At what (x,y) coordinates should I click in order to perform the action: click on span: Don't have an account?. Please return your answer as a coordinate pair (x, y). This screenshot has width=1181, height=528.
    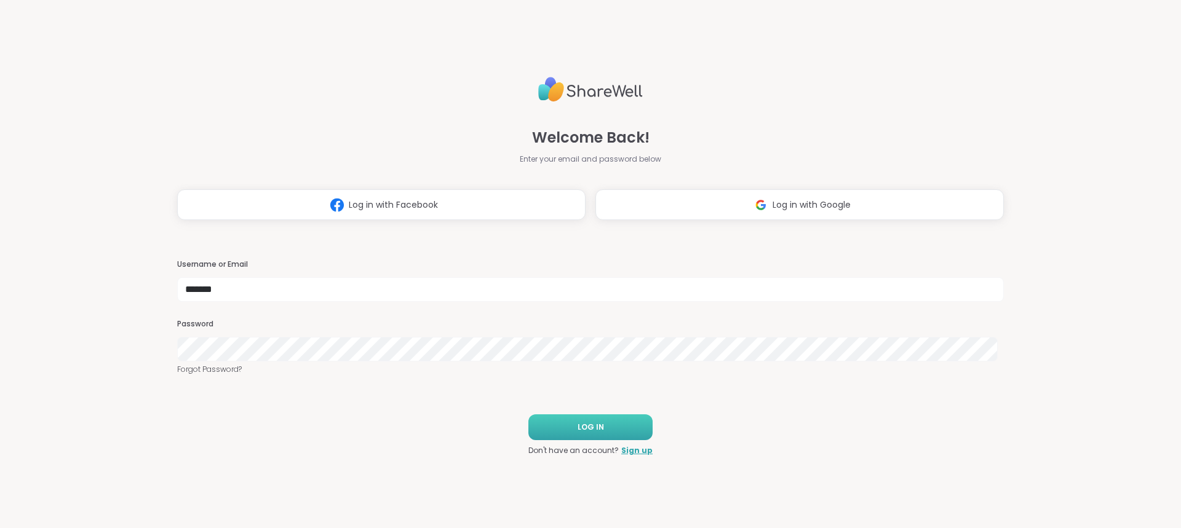
    Looking at the image, I should click on (573, 451).